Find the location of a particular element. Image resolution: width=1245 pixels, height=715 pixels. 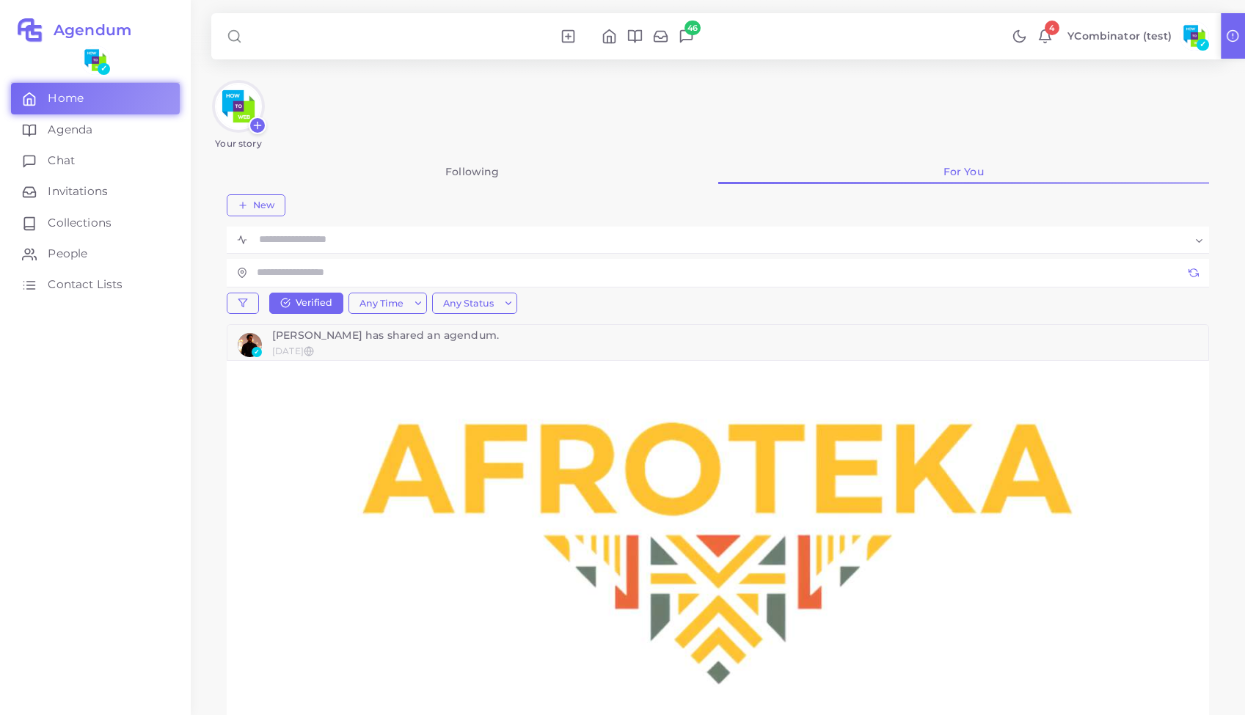

h2: Agendum is located at coordinates (87, 30).